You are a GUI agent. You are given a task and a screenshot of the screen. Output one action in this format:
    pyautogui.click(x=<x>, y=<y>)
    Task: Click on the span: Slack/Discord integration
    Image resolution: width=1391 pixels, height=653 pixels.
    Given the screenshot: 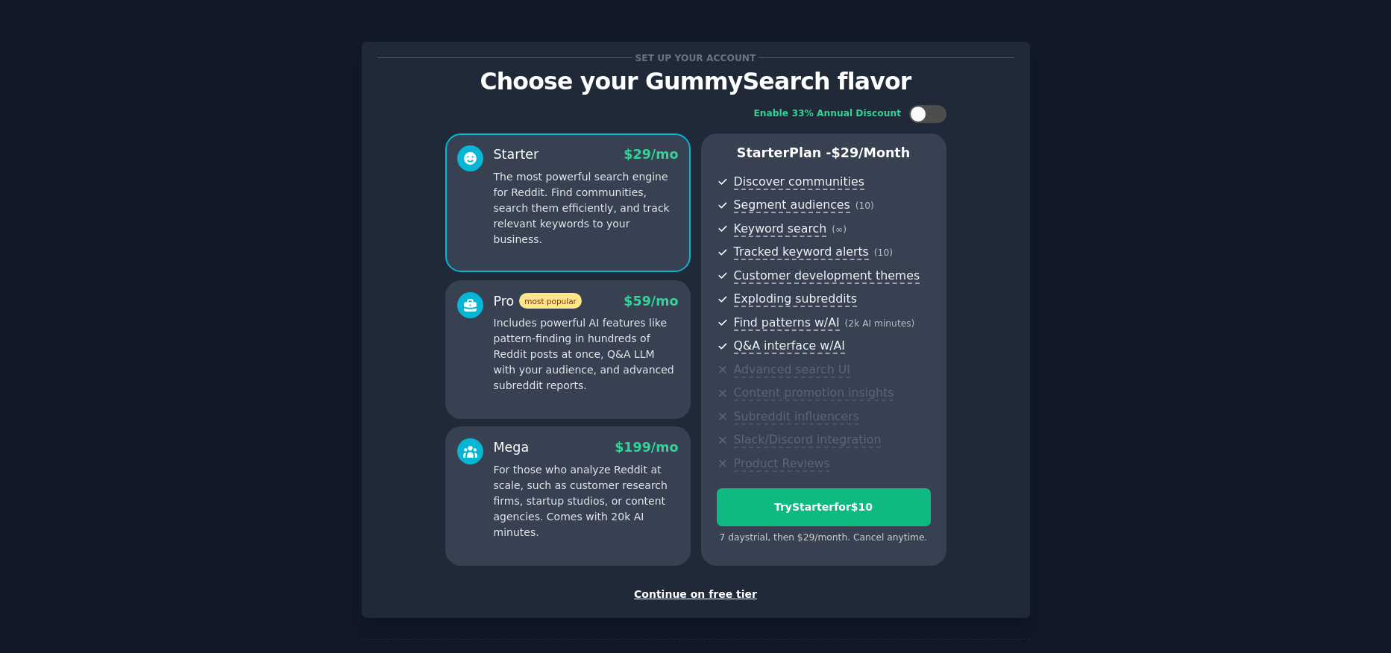 What is the action you would take?
    pyautogui.click(x=808, y=440)
    